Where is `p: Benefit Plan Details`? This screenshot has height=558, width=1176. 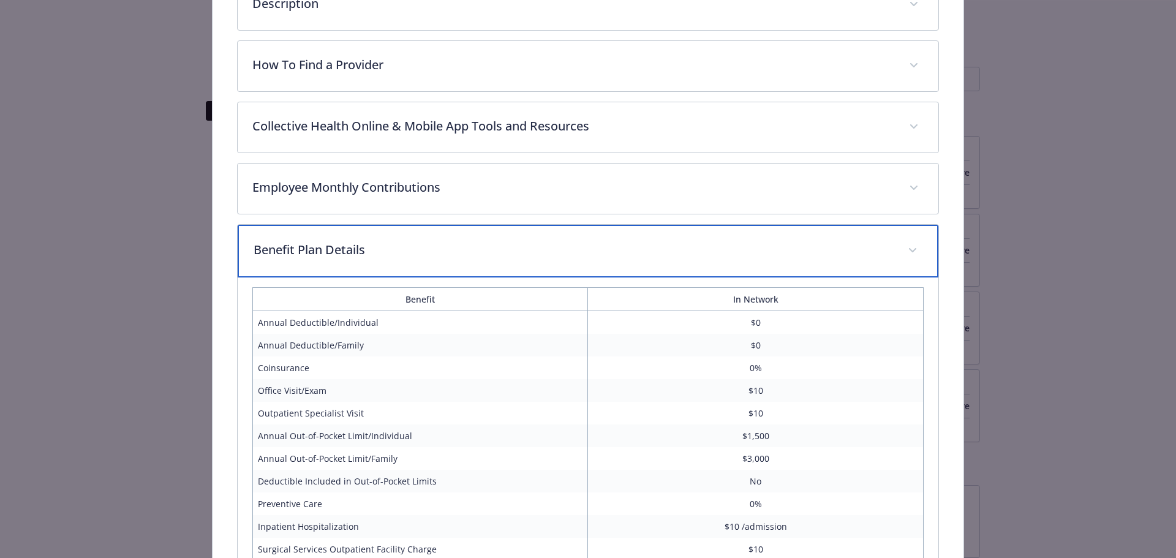
p: Benefit Plan Details is located at coordinates (573, 250).